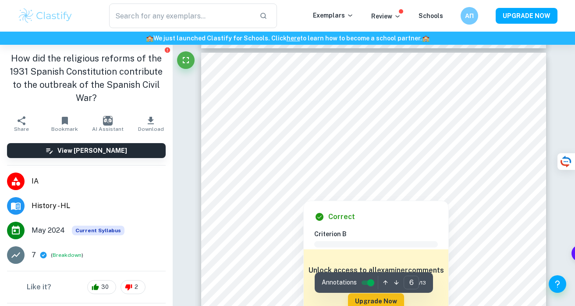 The image size is (575, 306). What do you see at coordinates (136, 287) in the screenshot?
I see `span: 2` at bounding box center [136, 287].